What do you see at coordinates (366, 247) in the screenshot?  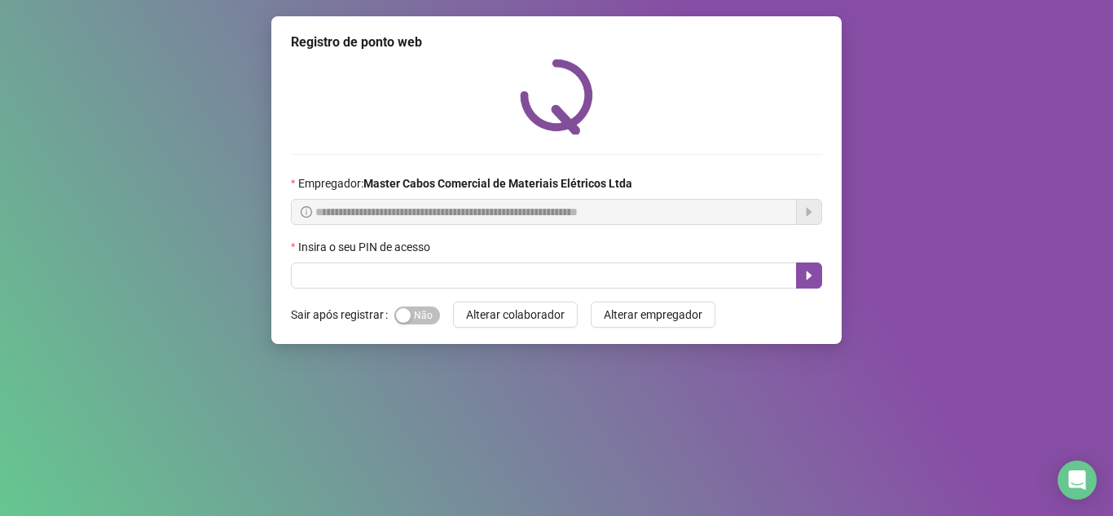 I see `label: Insira o seu PIN de acesso` at bounding box center [366, 247].